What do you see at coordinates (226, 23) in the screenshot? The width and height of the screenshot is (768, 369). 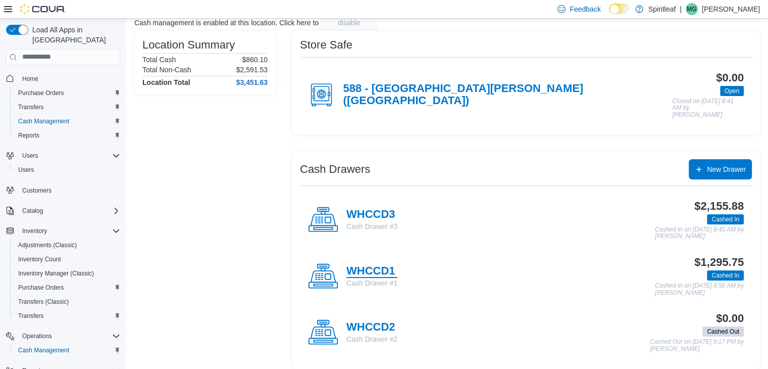 I see `p: Cash management is enabled at this location. Click here to` at bounding box center [226, 23].